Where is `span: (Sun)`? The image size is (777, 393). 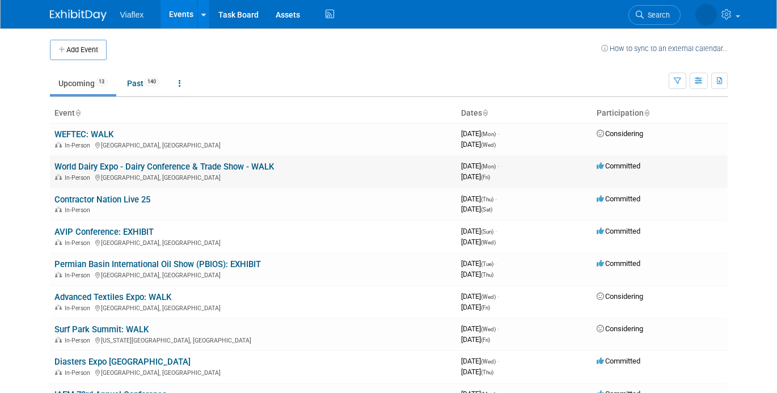
span: (Sun) is located at coordinates (487, 231).